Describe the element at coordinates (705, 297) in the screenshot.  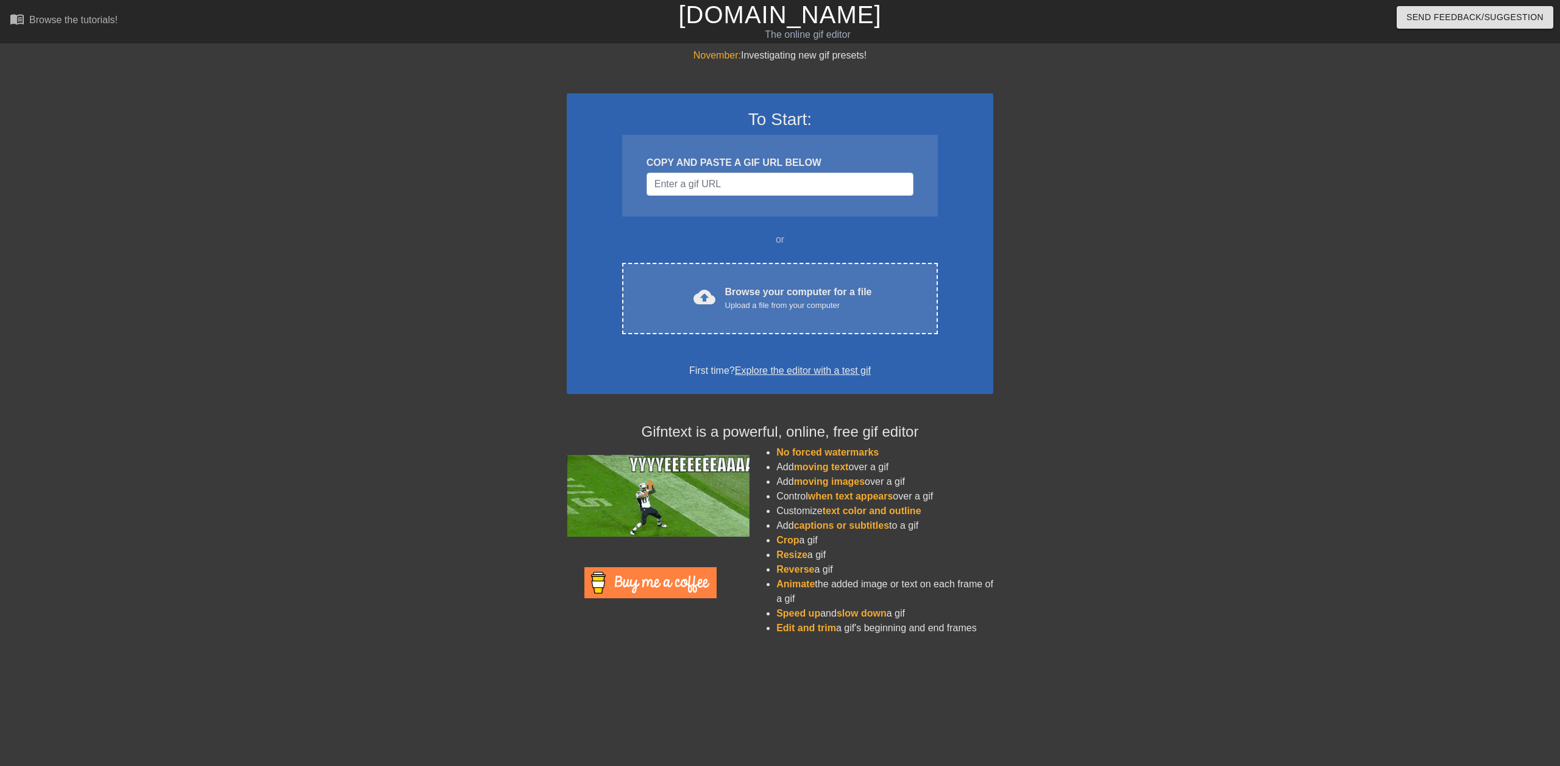
I see `span: cloud_upload` at that location.